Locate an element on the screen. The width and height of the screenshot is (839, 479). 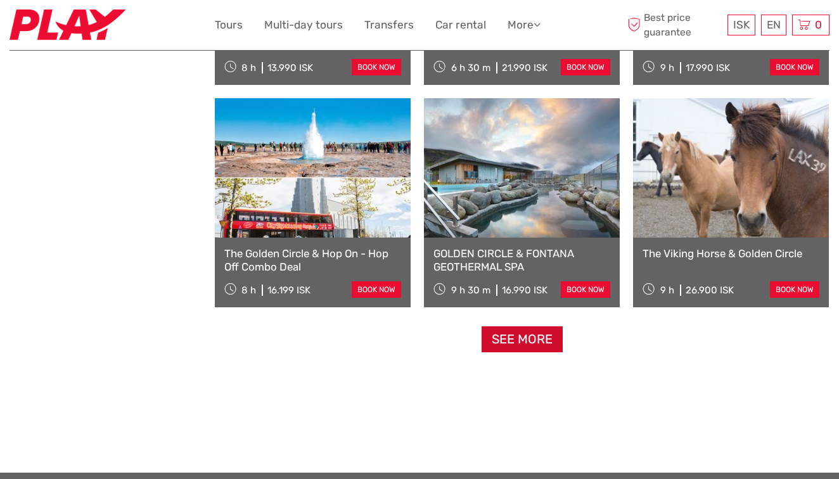
a: Tours is located at coordinates (229, 25).